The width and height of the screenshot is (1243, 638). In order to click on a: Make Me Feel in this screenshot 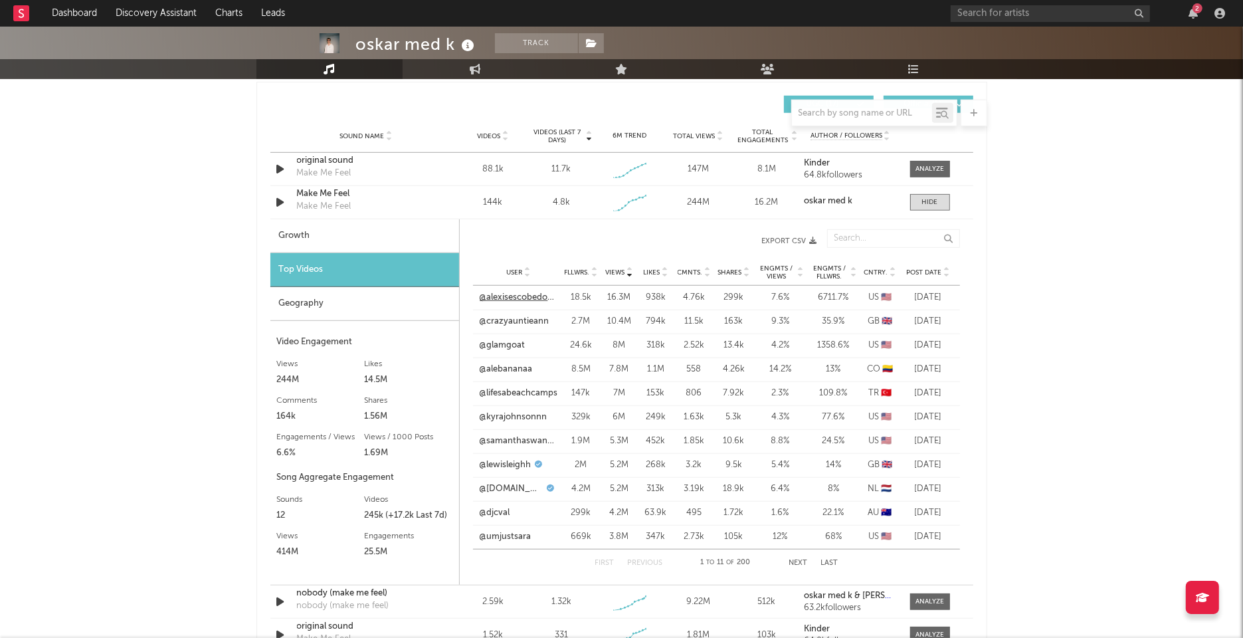, I will do `click(366, 194)`.